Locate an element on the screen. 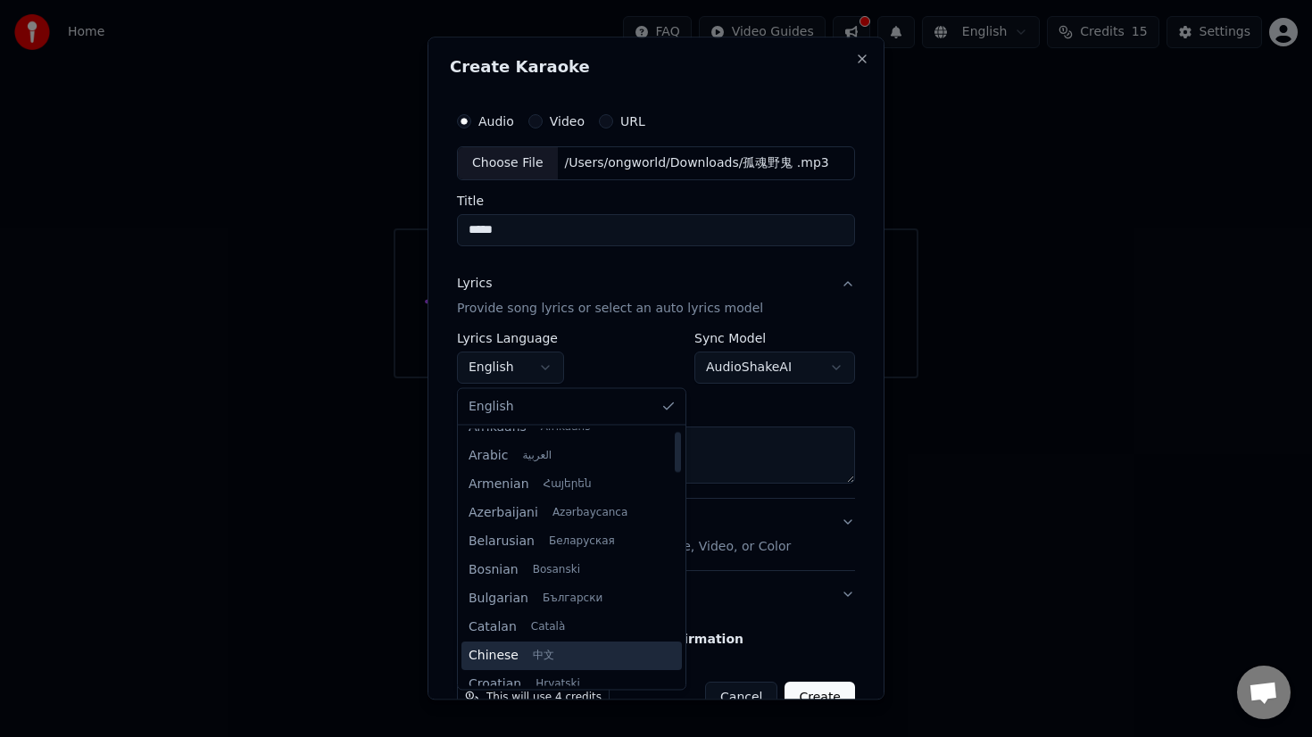 This screenshot has width=1312, height=737. span: Azerbaijani is located at coordinates (504, 512).